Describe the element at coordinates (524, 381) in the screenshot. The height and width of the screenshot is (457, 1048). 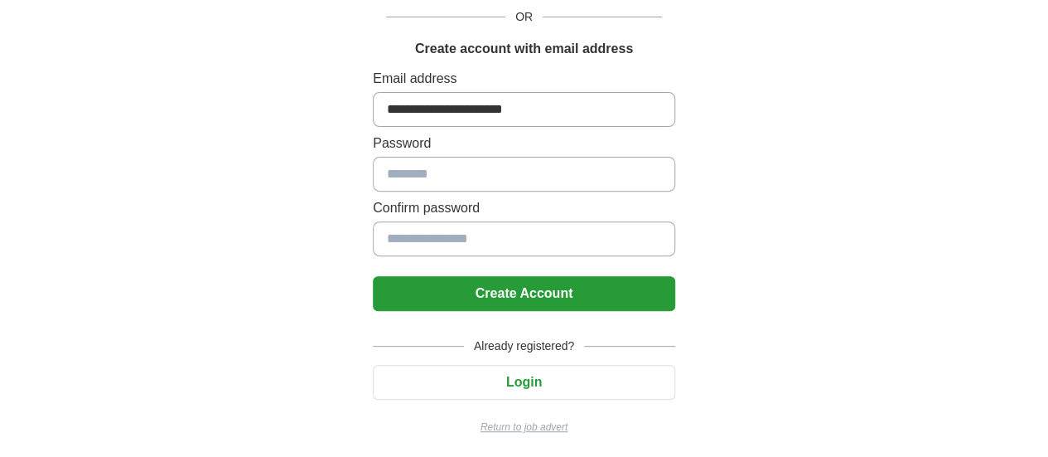
I see `a: Login` at that location.